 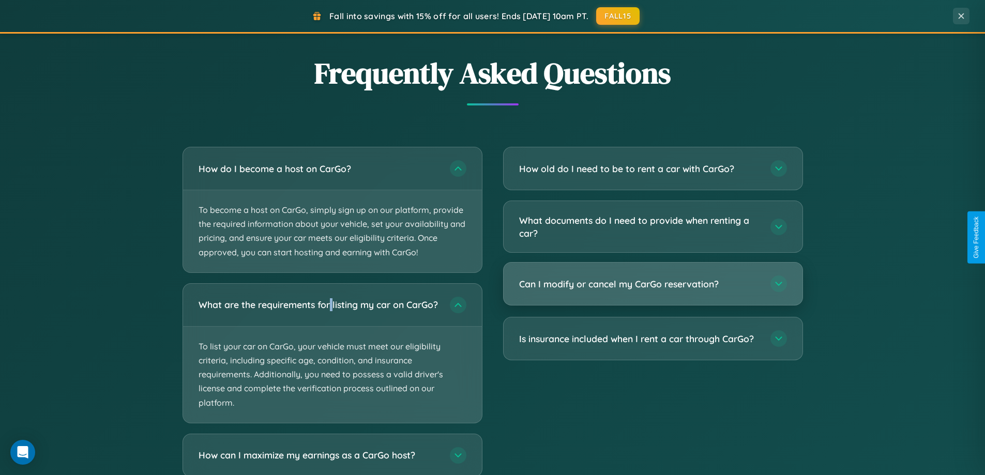 What do you see at coordinates (319, 455) in the screenshot?
I see `h3: How can I maximize my earnings as a CarGo host?` at bounding box center [319, 455].